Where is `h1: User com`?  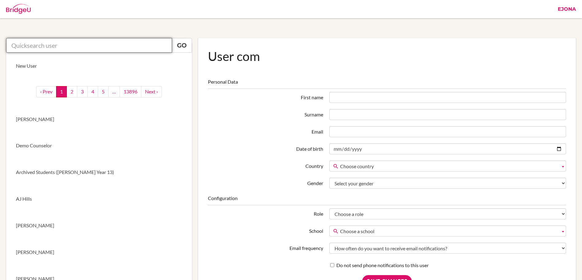 h1: User com is located at coordinates (387, 56).